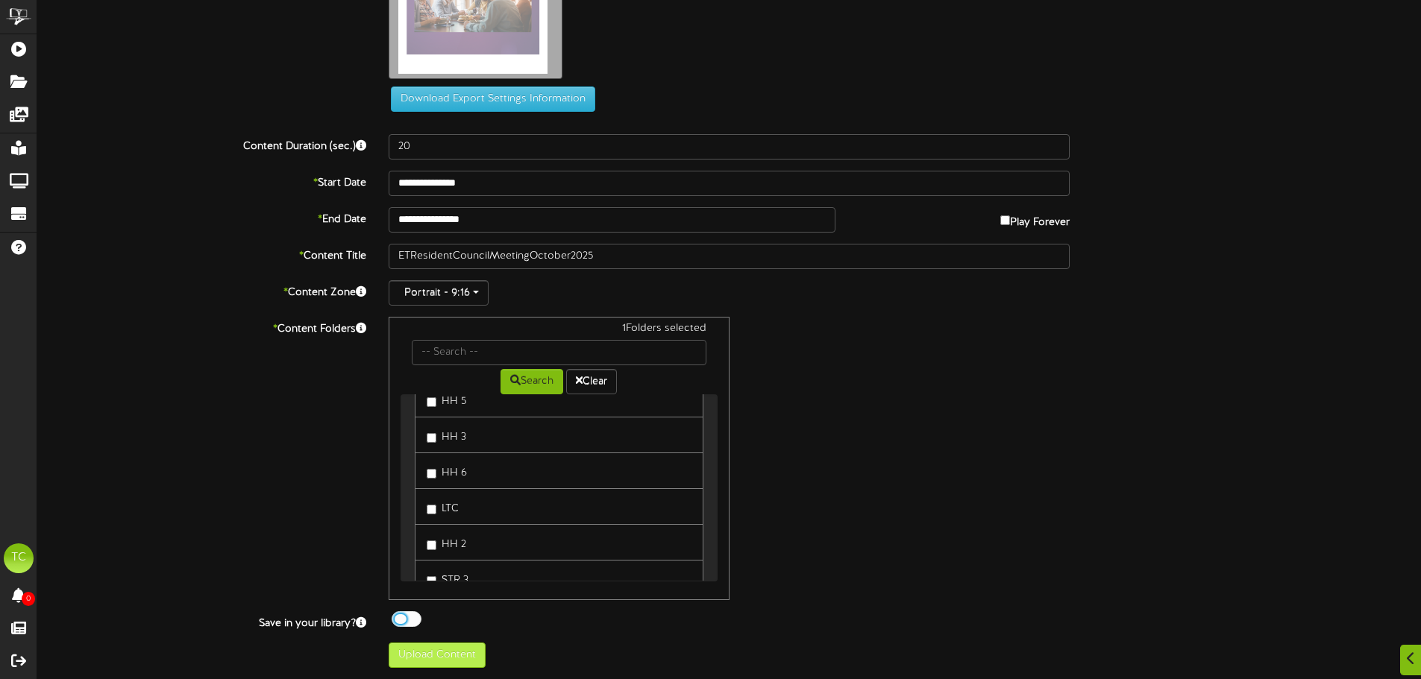 The image size is (1421, 679). Describe the element at coordinates (446, 399) in the screenshot. I see `label: HH 5` at that location.